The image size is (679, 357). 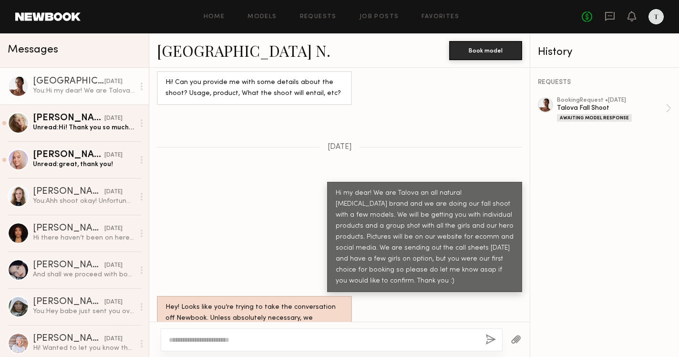 I want to click on div: Talova Fall Shoot, so click(x=611, y=108).